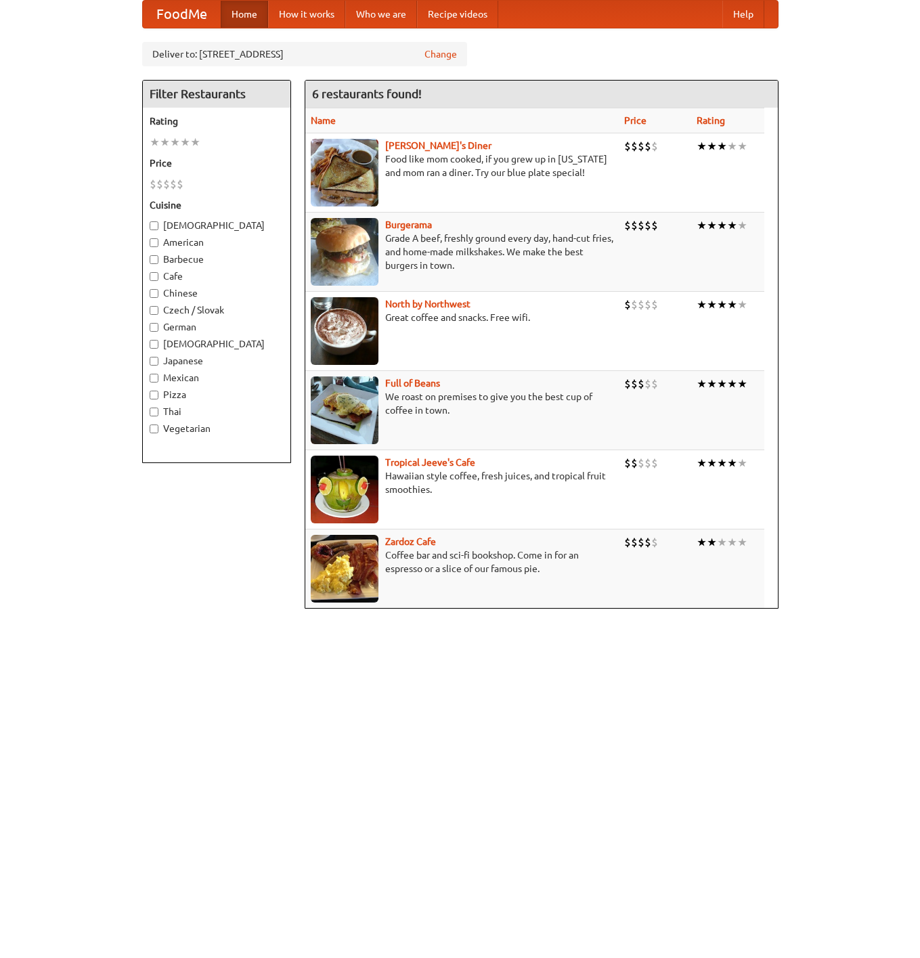 The width and height of the screenshot is (920, 958). I want to click on a: Who we are, so click(381, 14).